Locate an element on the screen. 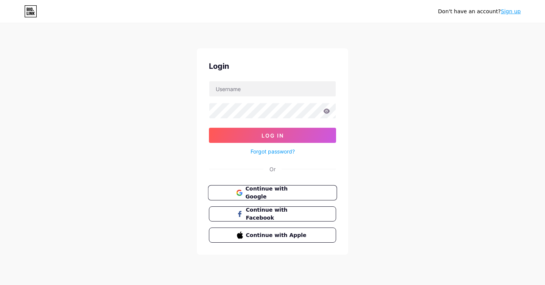 The width and height of the screenshot is (545, 285). span: Continue with Apple is located at coordinates (277, 235).